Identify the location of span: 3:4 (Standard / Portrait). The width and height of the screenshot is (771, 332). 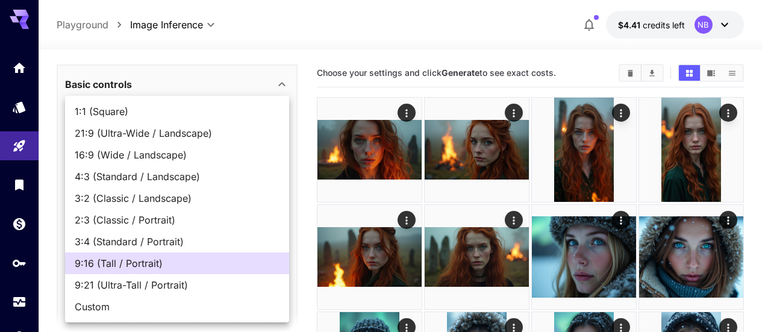
(177, 242).